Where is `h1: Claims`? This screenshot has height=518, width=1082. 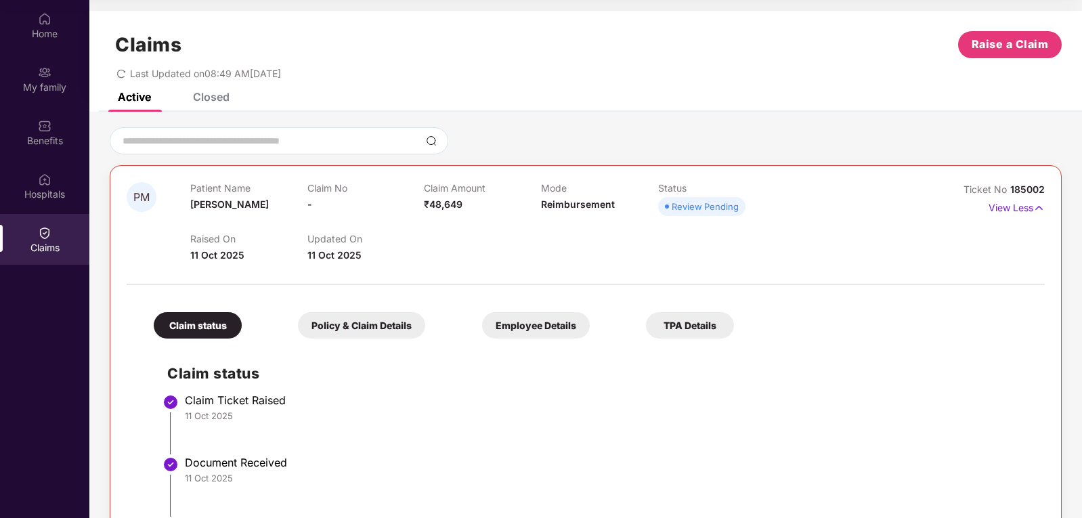 h1: Claims is located at coordinates (148, 45).